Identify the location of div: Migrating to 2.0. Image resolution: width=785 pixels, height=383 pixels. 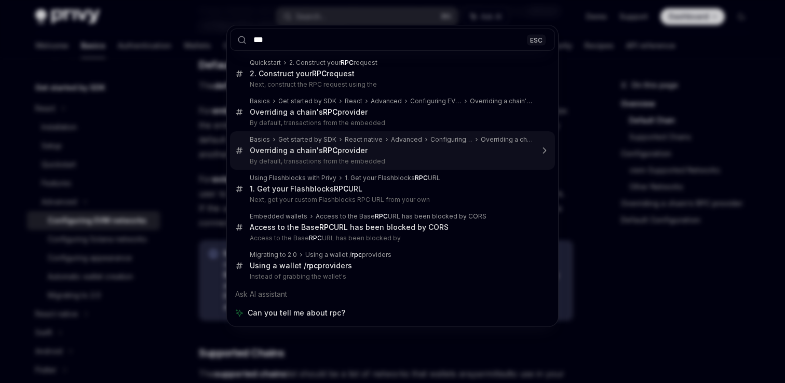
(273, 255).